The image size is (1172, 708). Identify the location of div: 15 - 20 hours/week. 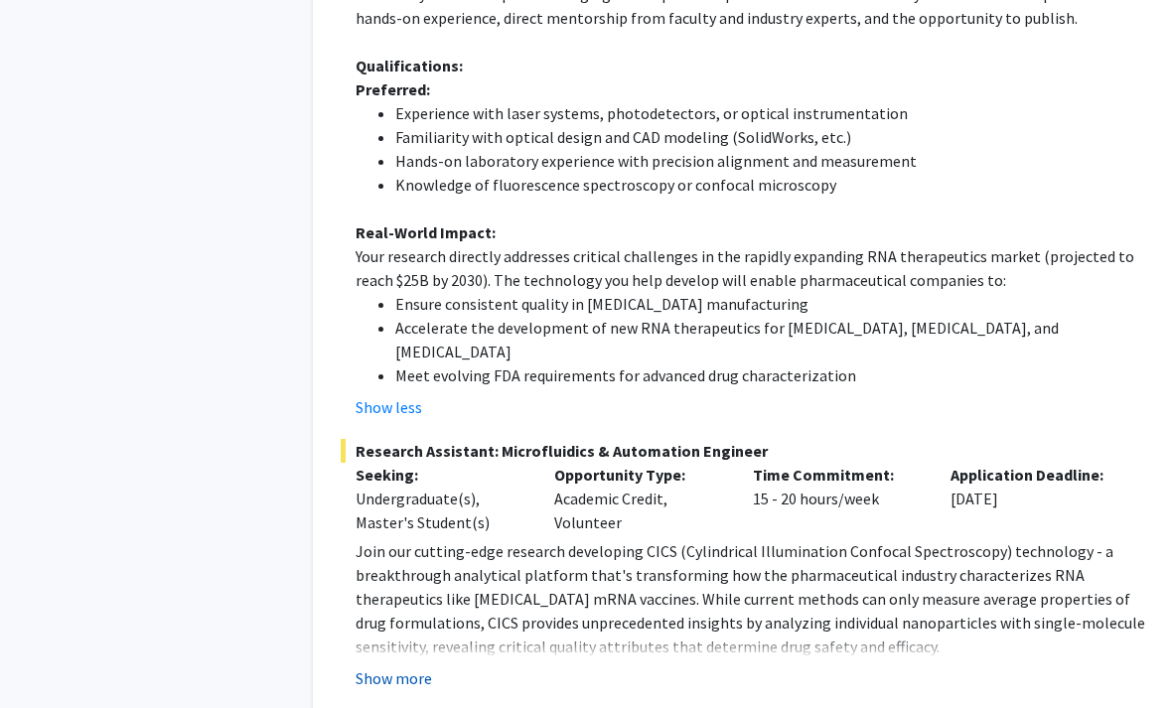
(837, 498).